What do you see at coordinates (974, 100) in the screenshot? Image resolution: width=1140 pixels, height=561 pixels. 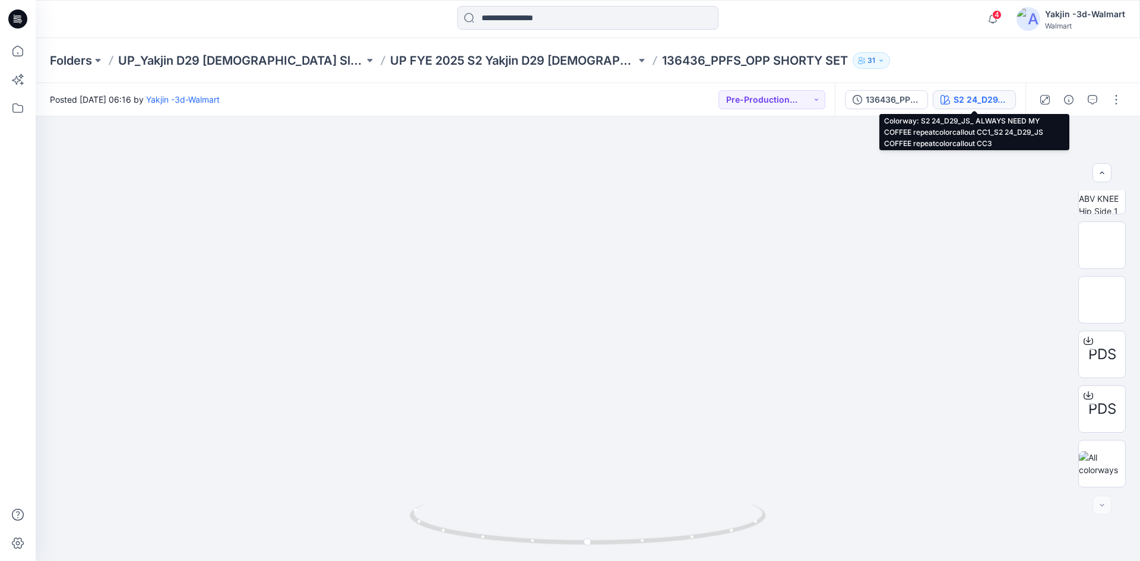 I see `button: S2 24_D29_JS_ ALWAYS NEED MY COFFEE repeatcolorcallout CC1_S2 24_D29_JS COFFEE repeatcolorcallout...` at bounding box center [974, 100].